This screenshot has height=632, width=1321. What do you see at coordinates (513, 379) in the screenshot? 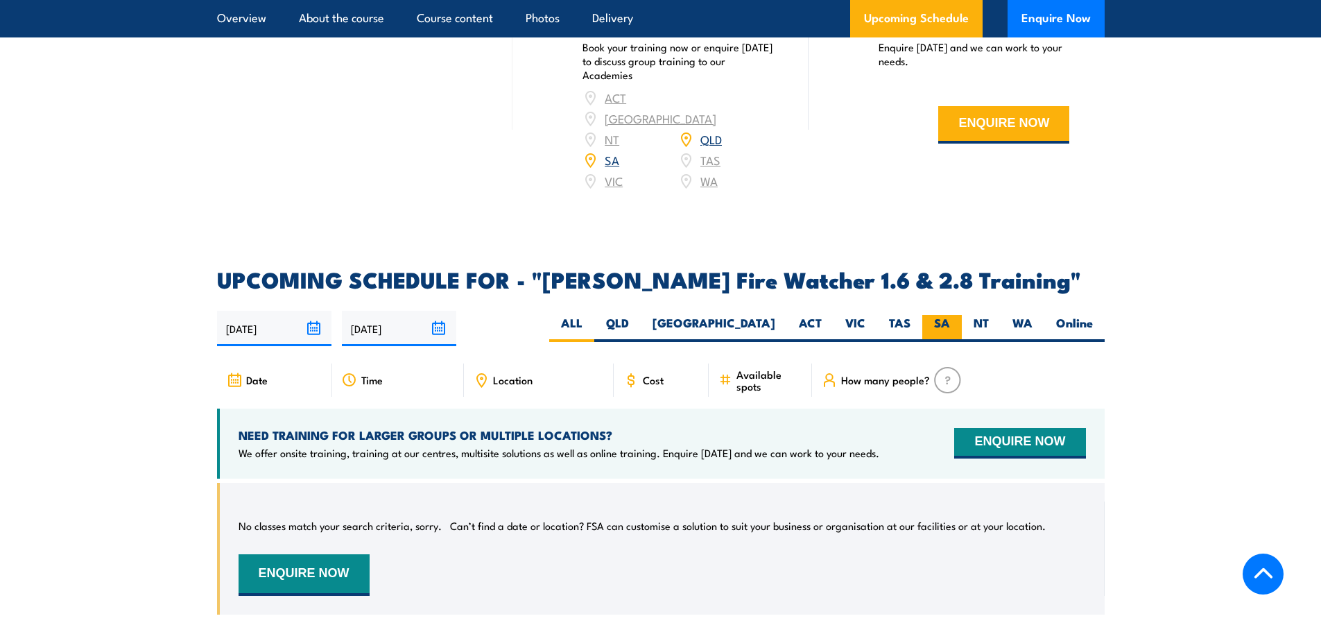
I see `span: Location` at bounding box center [513, 379].